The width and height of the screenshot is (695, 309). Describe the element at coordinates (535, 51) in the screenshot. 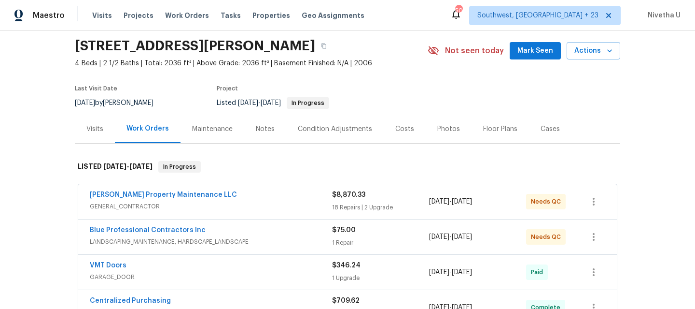

I see `span: Mark Seen` at that location.